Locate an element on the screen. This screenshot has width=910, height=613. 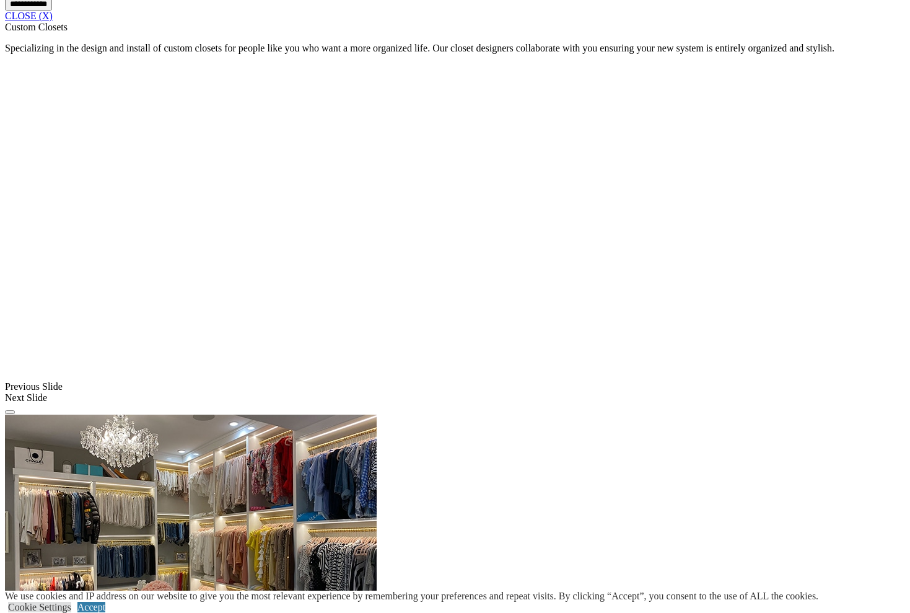
p: Specializing in the design and install of custom closets for people like you who want a more orga... is located at coordinates (455, 48).